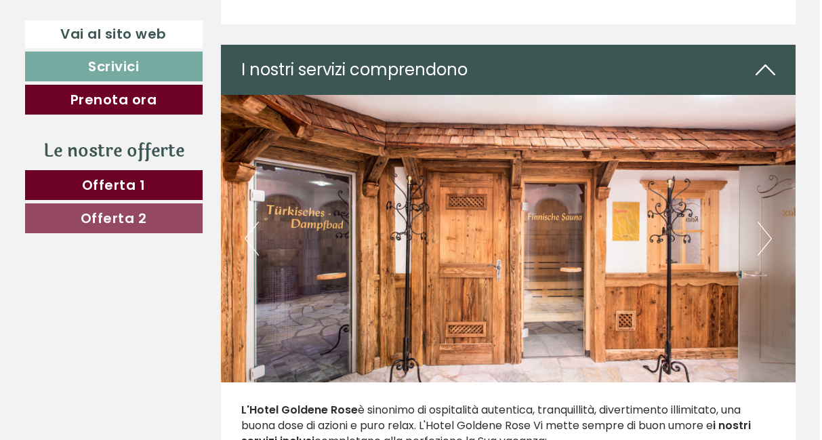  I want to click on span: Offerta 2, so click(114, 218).